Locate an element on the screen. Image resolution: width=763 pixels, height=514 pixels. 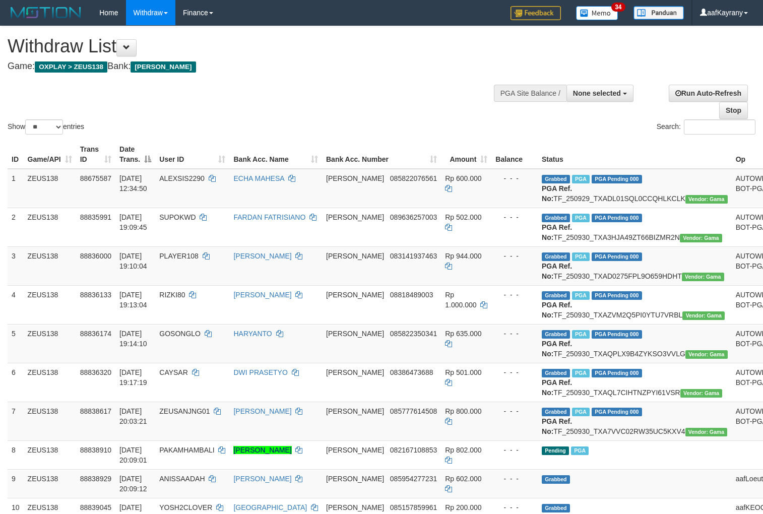
span: 88838929 is located at coordinates (96, 479).